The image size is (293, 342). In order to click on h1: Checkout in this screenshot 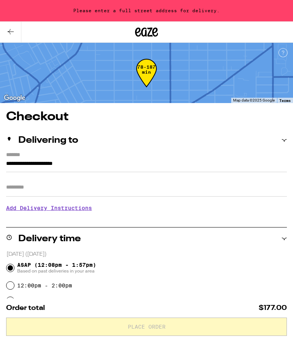, I will do `click(147, 117)`.